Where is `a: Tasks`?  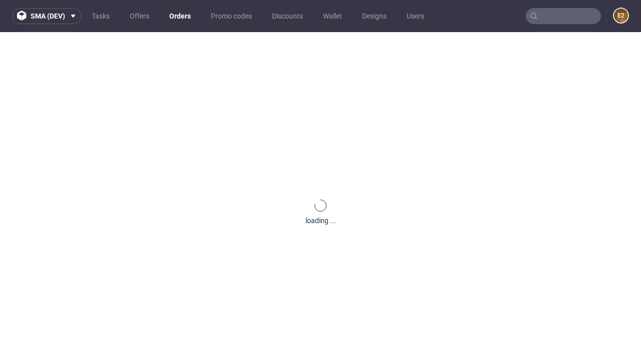 a: Tasks is located at coordinates (101, 16).